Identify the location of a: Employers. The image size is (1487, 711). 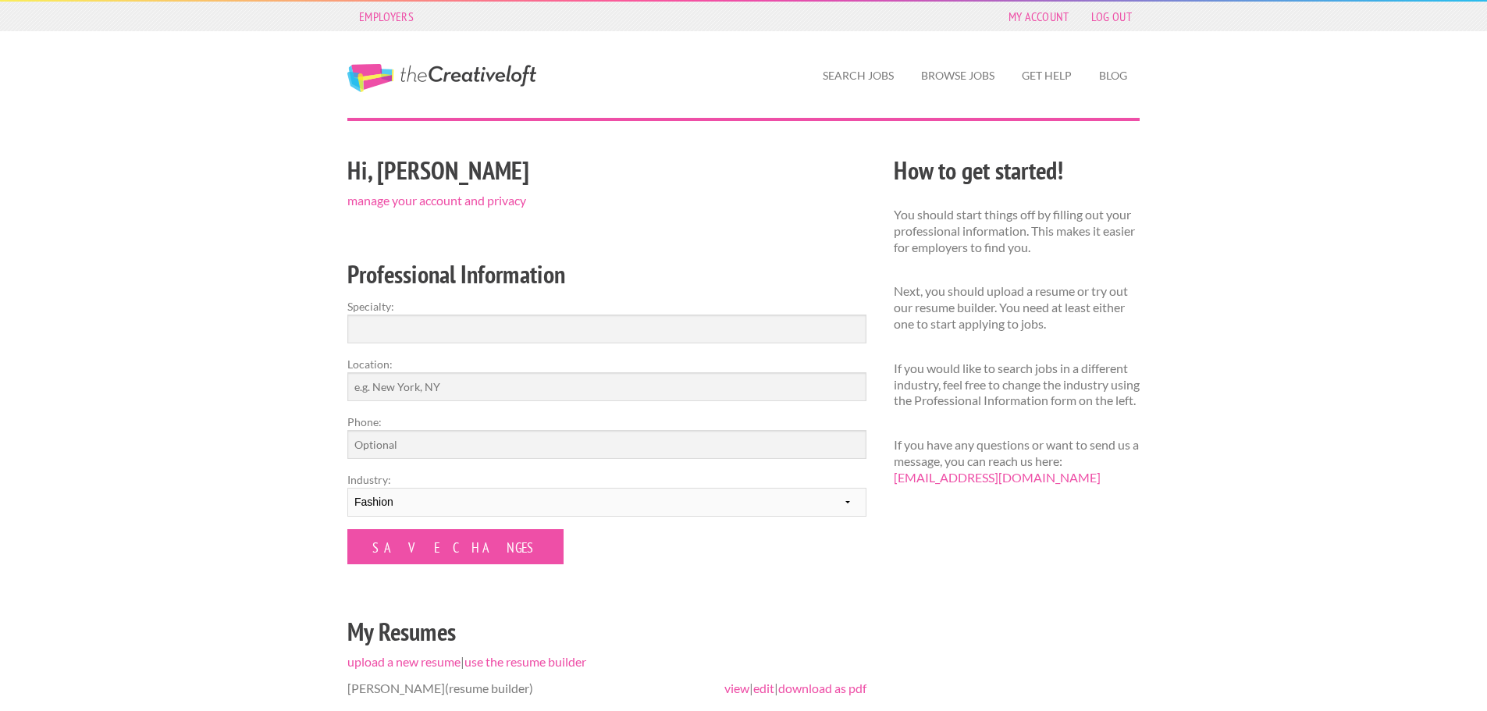
(386, 16).